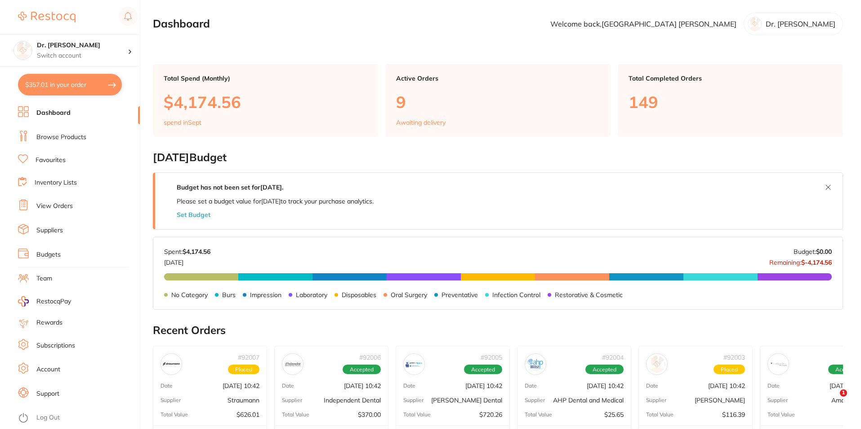 The height and width of the screenshot is (429, 861). Describe the element at coordinates (824, 251) in the screenshot. I see `strong: $0.00` at that location.